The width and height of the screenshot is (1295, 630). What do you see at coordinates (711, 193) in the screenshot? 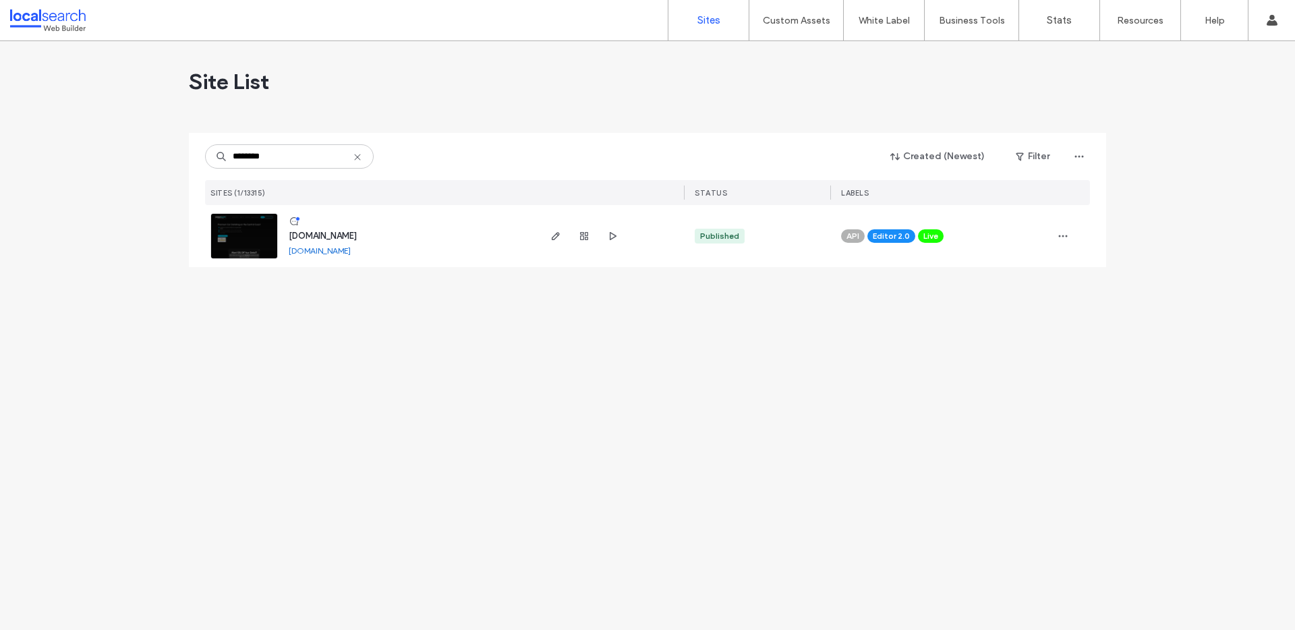
I see `span: STATUS` at bounding box center [711, 193].